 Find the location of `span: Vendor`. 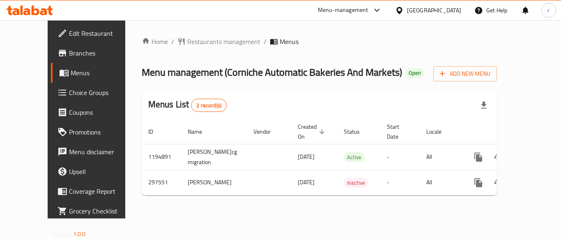

span: Vendor is located at coordinates (268, 131).